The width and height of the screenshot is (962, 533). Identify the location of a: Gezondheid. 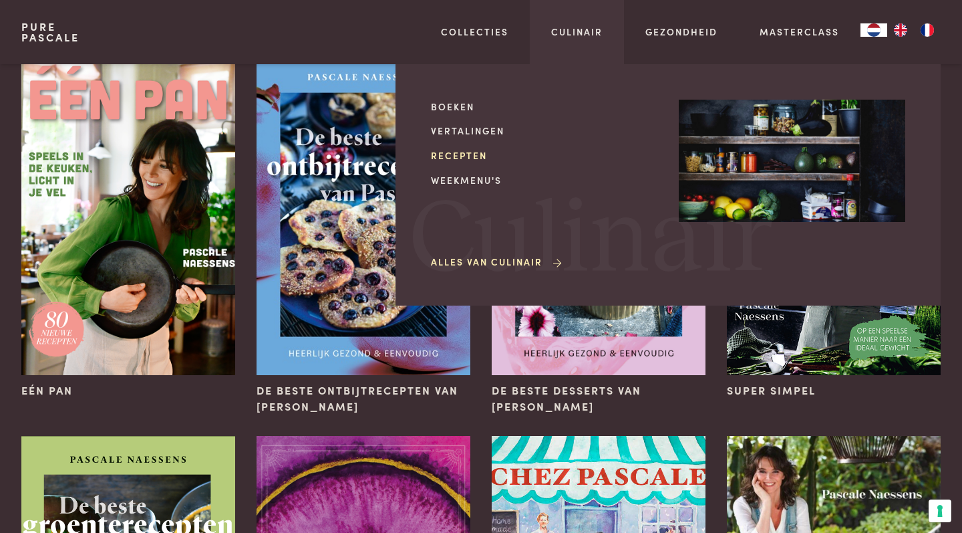
(682, 31).